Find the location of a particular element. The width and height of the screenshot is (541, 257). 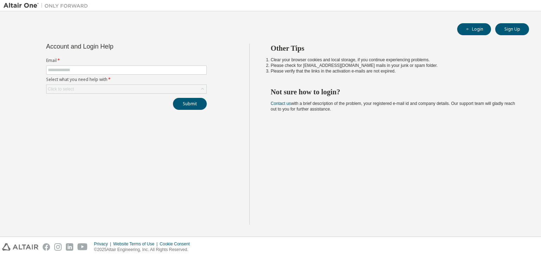

img: facebook.svg is located at coordinates (46, 247).